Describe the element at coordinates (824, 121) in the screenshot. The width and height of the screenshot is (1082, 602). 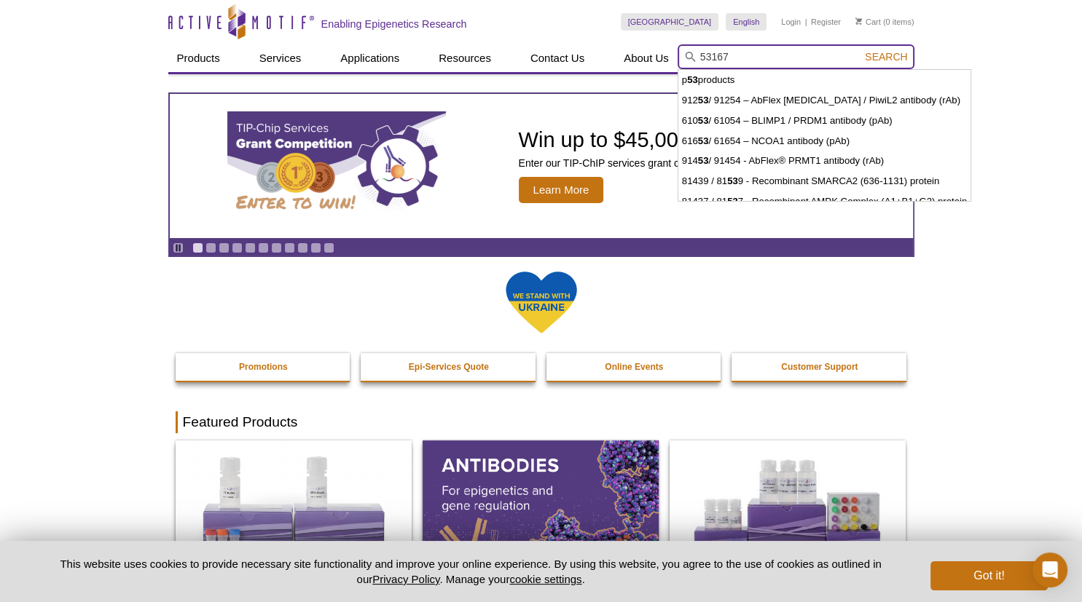
I see `li: 610 / 61054 – BLIMP1 / PRDM1 antibody (pAb)` at that location.